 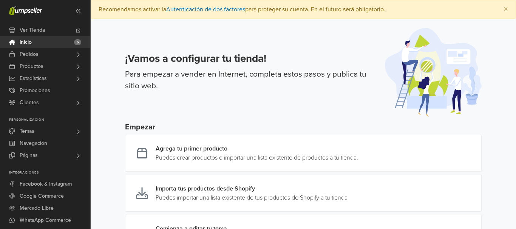 I want to click on span: WhatsApp Commerce, so click(x=45, y=220).